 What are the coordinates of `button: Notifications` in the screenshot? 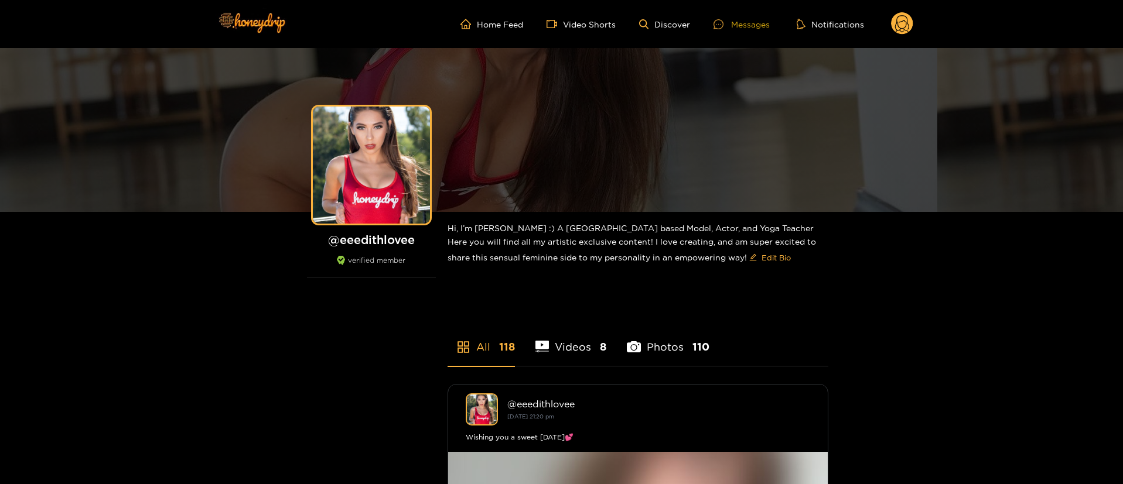 It's located at (830, 24).